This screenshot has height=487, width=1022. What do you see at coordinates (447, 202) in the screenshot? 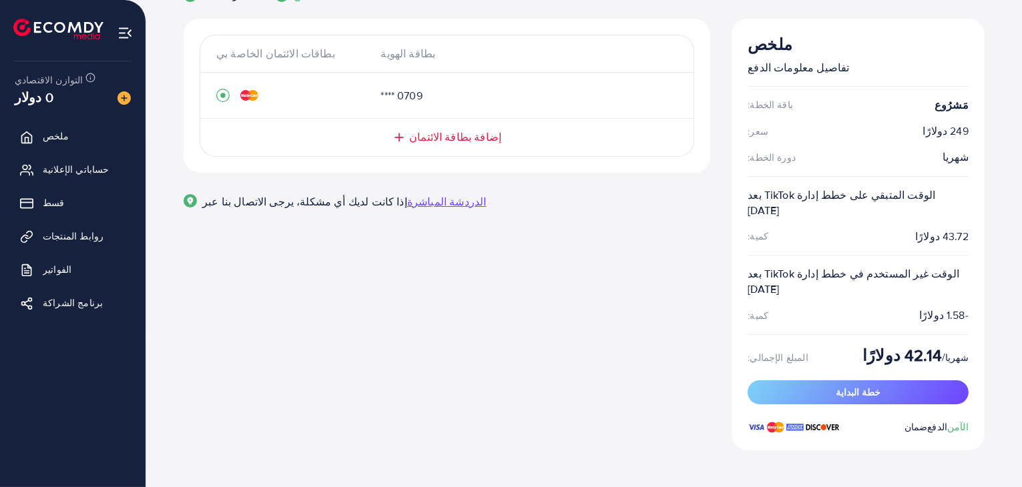
I see `font: الدردشة المباشرة` at bounding box center [447, 202].